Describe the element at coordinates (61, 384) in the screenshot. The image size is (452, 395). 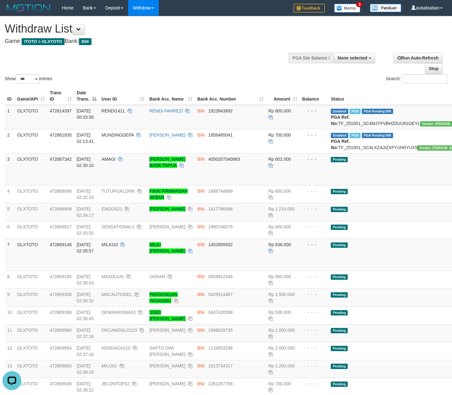
I see `span: 472869936` at that location.